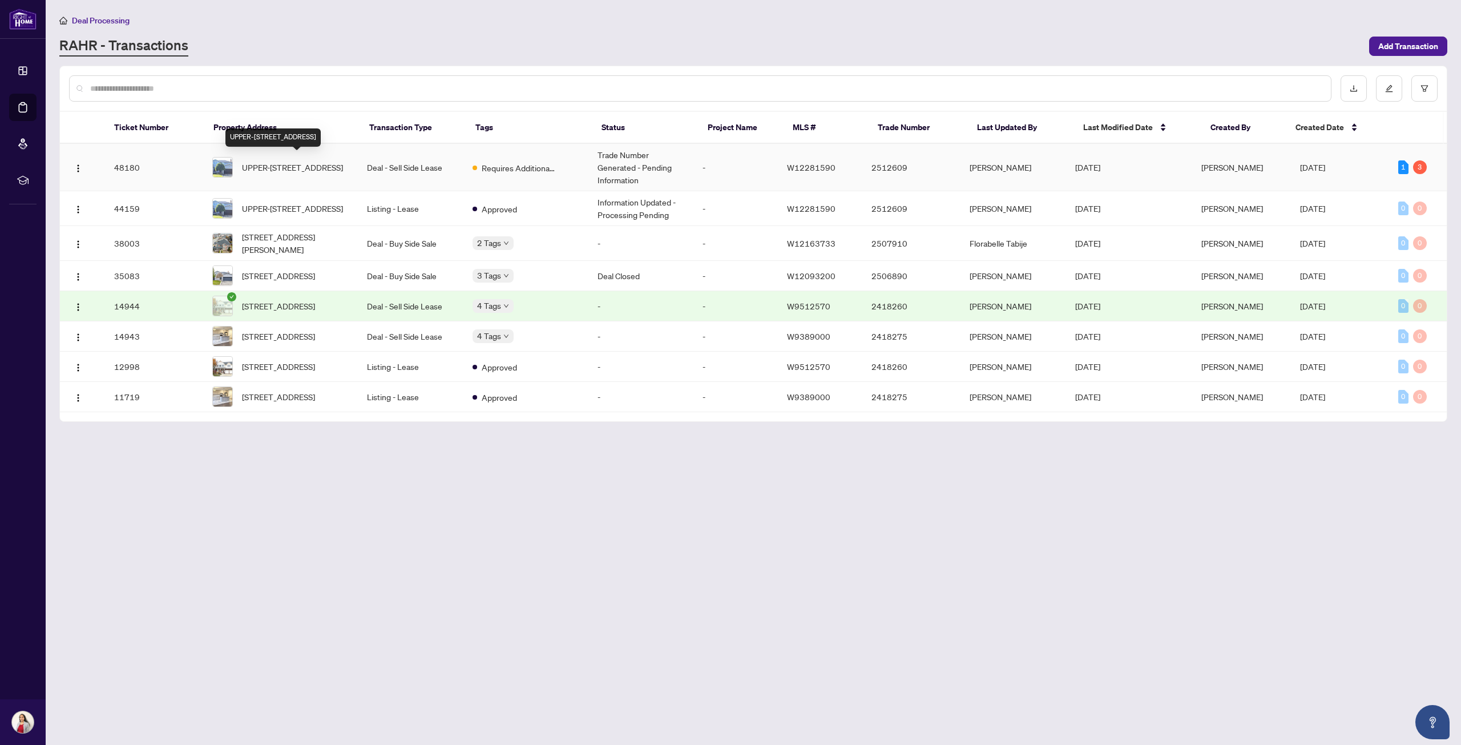  I want to click on td: 2512609, so click(911, 208).